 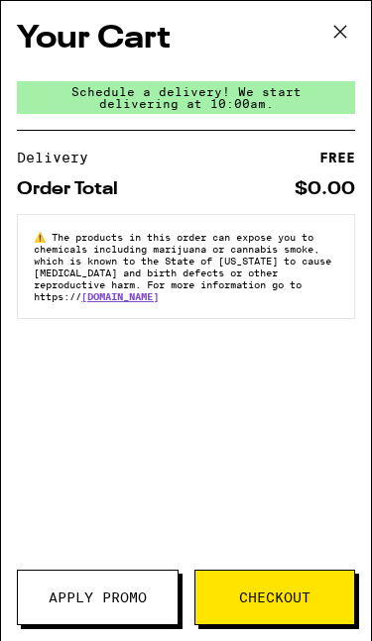 What do you see at coordinates (337, 158) in the screenshot?
I see `div: FREE` at bounding box center [337, 158].